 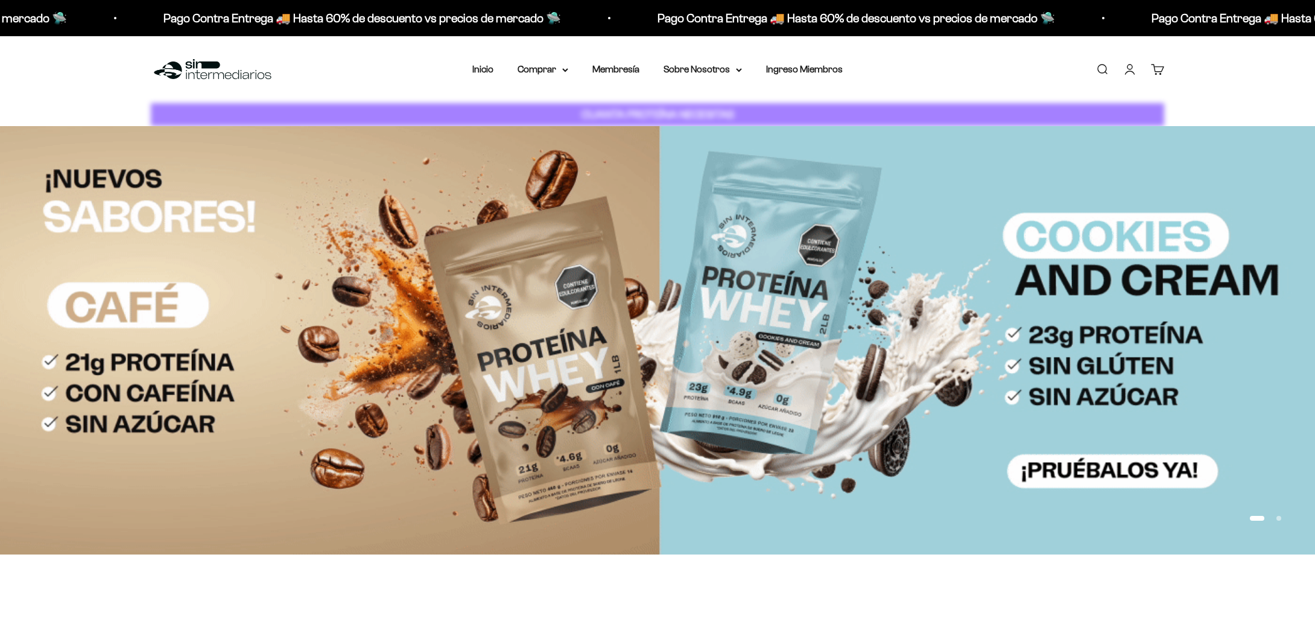 What do you see at coordinates (658, 114) in the screenshot?
I see `strong: CUANTA PROTEÍNA NECESITAS` at bounding box center [658, 114].